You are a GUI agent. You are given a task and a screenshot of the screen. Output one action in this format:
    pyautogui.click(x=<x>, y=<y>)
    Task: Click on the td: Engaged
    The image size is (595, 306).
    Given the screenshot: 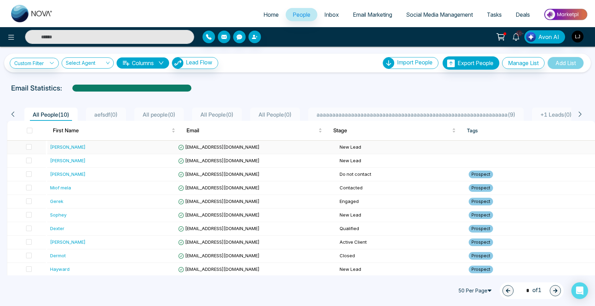 What is the action you would take?
    pyautogui.click(x=401, y=202)
    